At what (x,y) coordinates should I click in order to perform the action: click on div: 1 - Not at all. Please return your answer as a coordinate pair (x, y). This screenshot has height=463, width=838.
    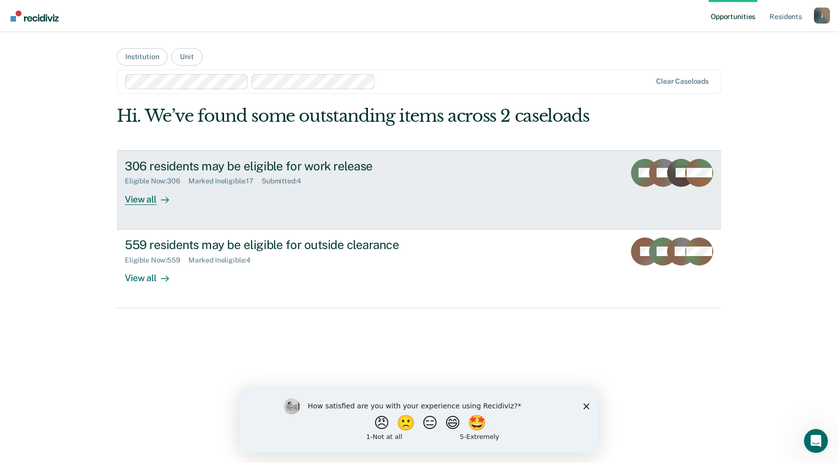
    Looking at the image, I should click on (115, 48).